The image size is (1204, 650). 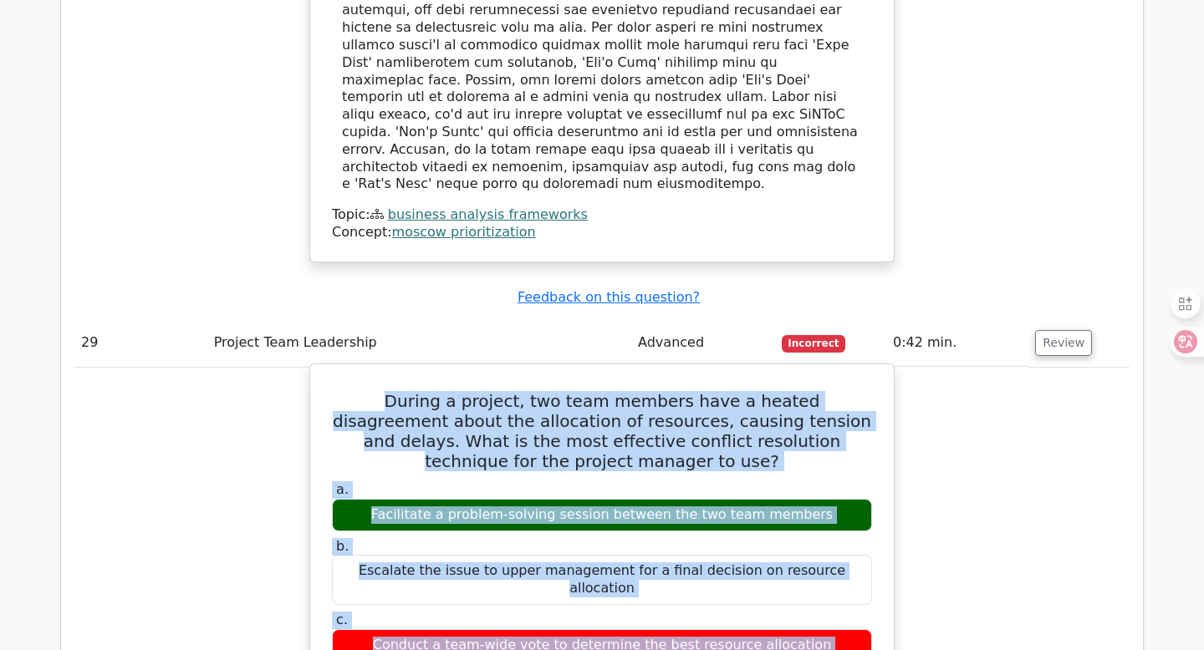 I want to click on span: c., so click(x=342, y=619).